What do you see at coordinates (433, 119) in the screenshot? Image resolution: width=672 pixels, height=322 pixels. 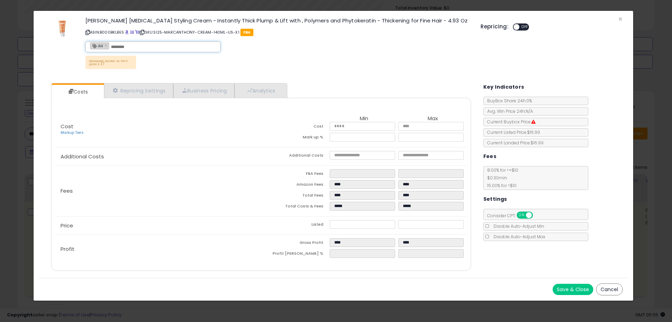 I see `th: Max` at bounding box center [433, 119].